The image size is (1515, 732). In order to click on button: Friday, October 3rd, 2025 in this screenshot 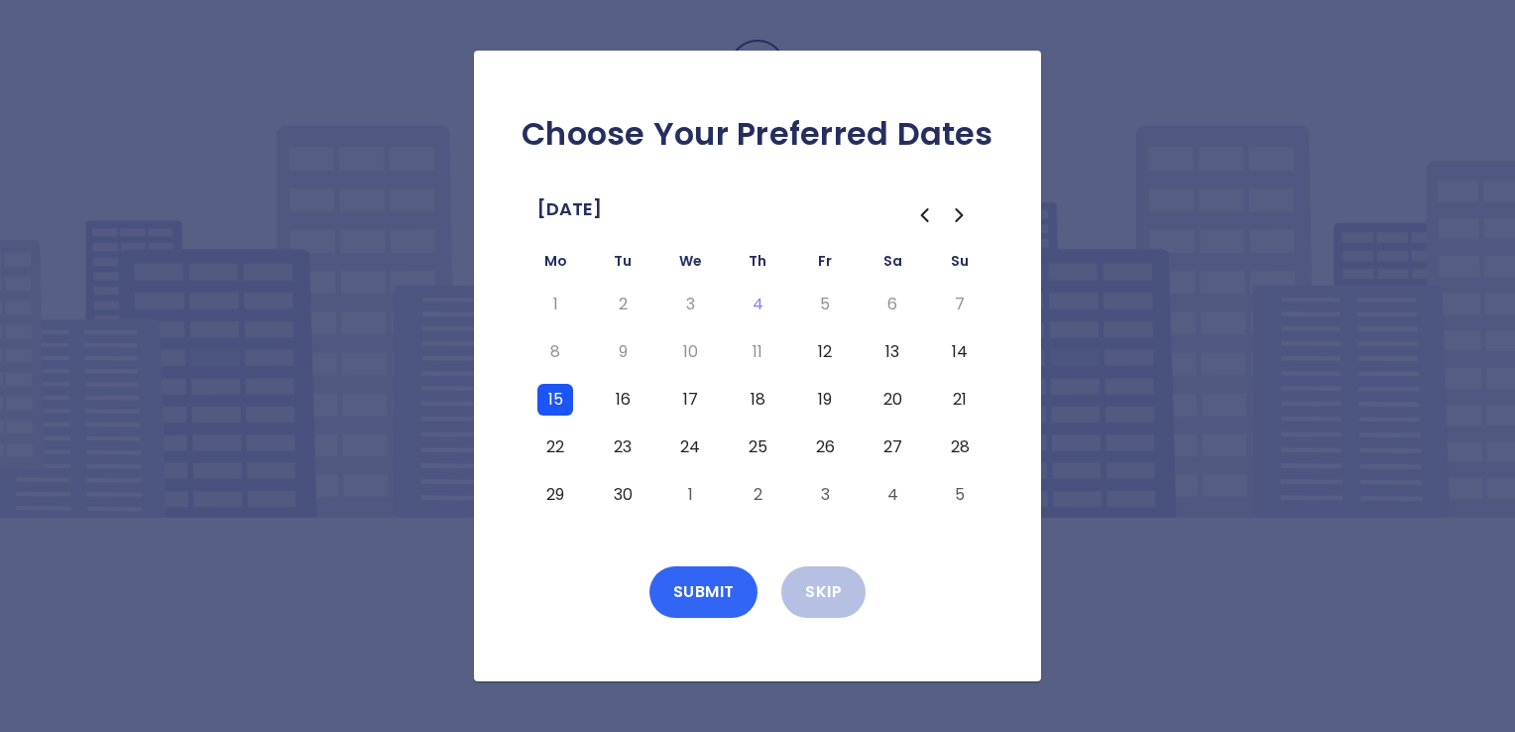, I will do `click(825, 495)`.